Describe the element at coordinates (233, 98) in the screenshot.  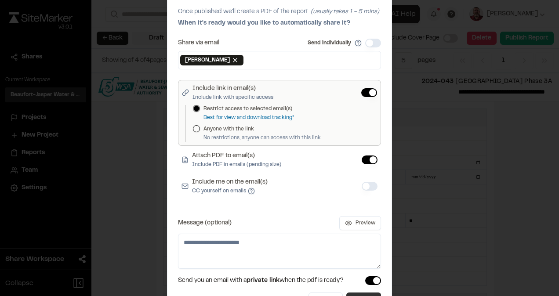
I see `p: Include link with specific access` at that location.